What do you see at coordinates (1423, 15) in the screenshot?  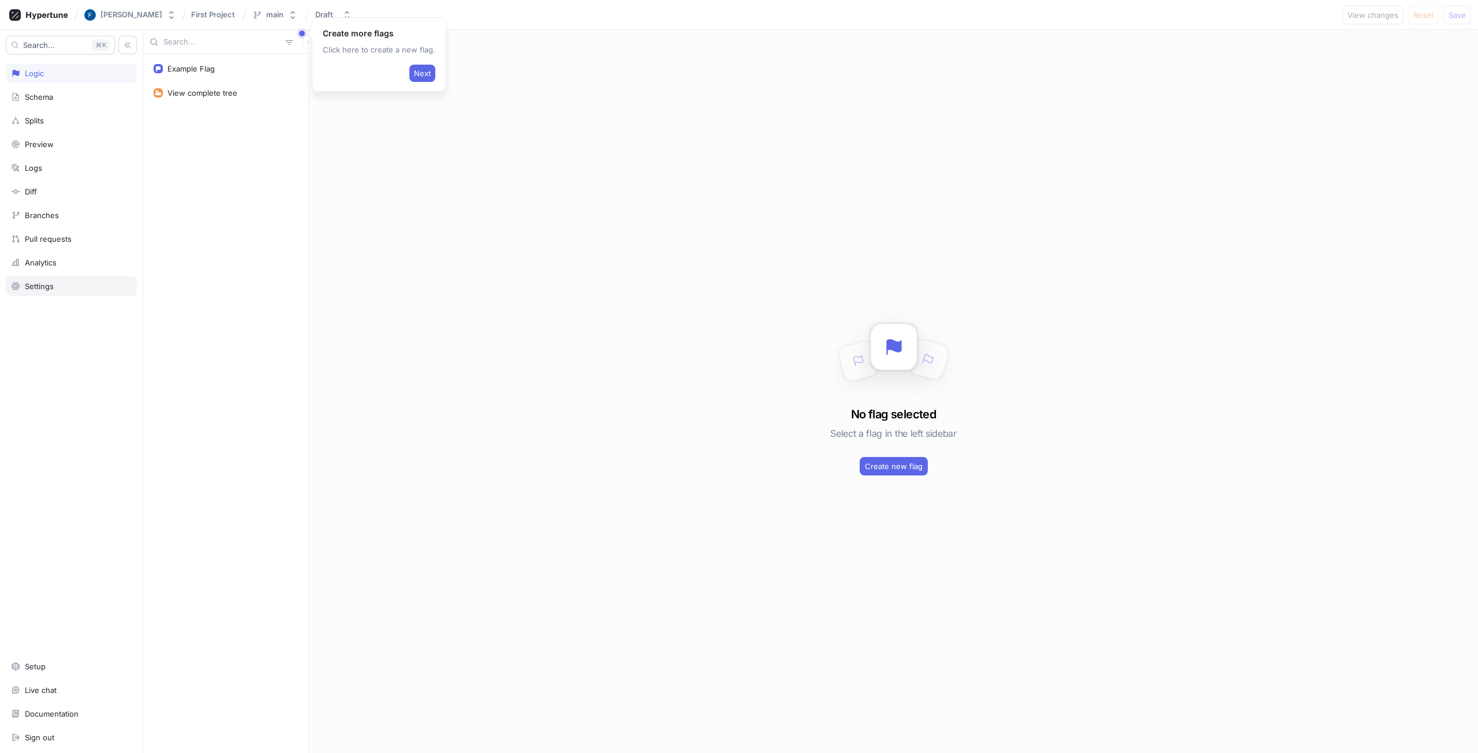 I see `span: Reset` at bounding box center [1423, 15].